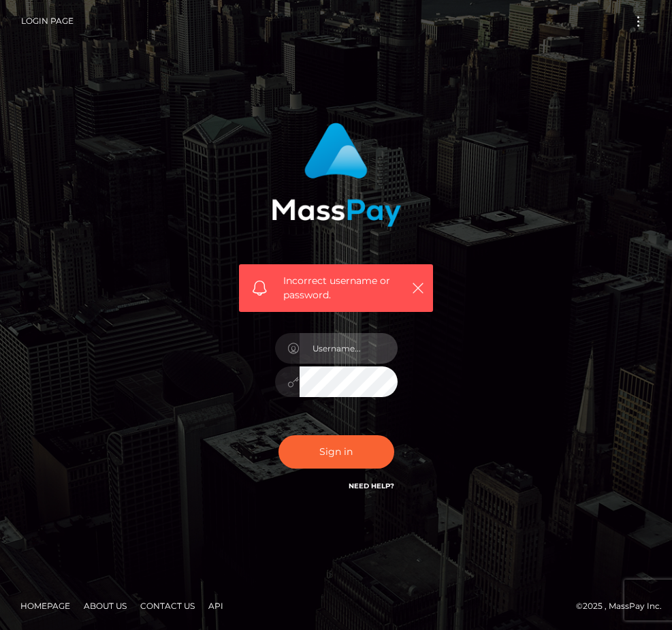  Describe the element at coordinates (336, 606) in the screenshot. I see `div: © 2025 , MassPay Inc.` at that location.